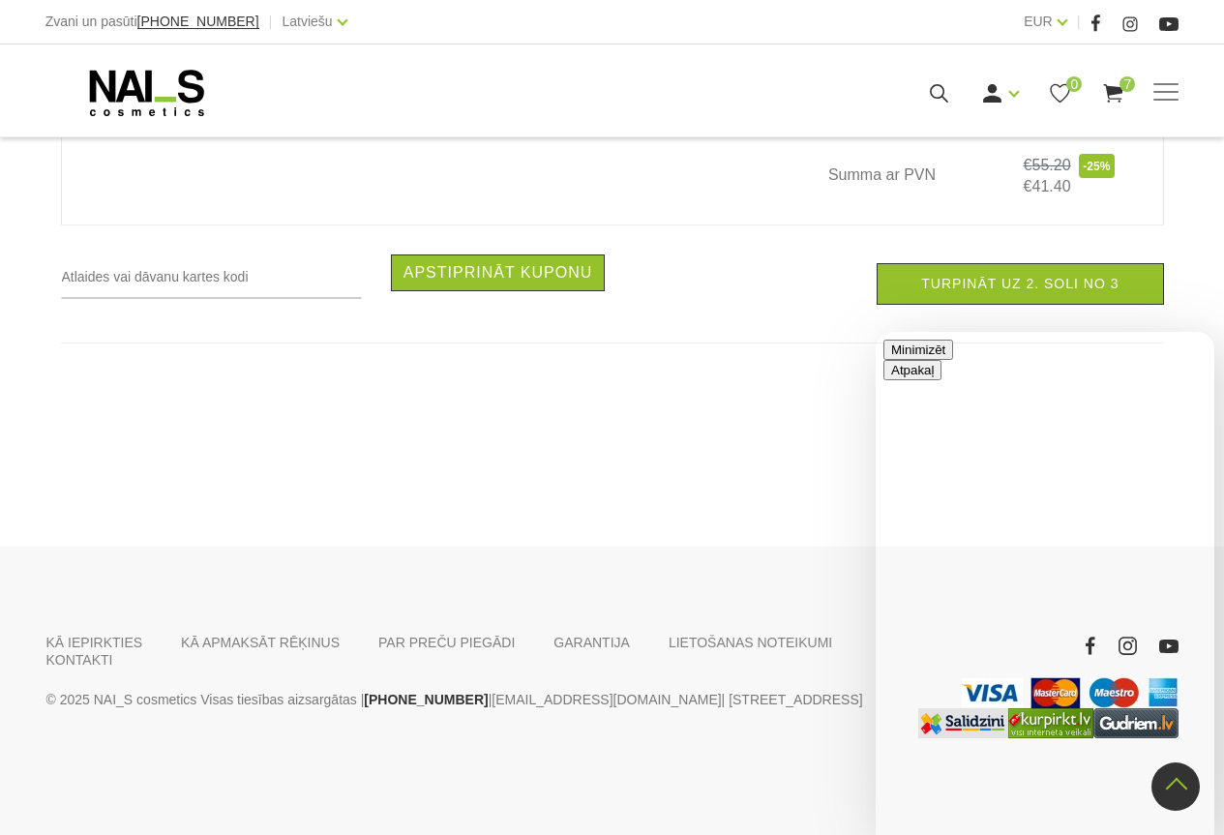 The height and width of the screenshot is (835, 1224). I want to click on a: Latviešu, so click(308, 21).